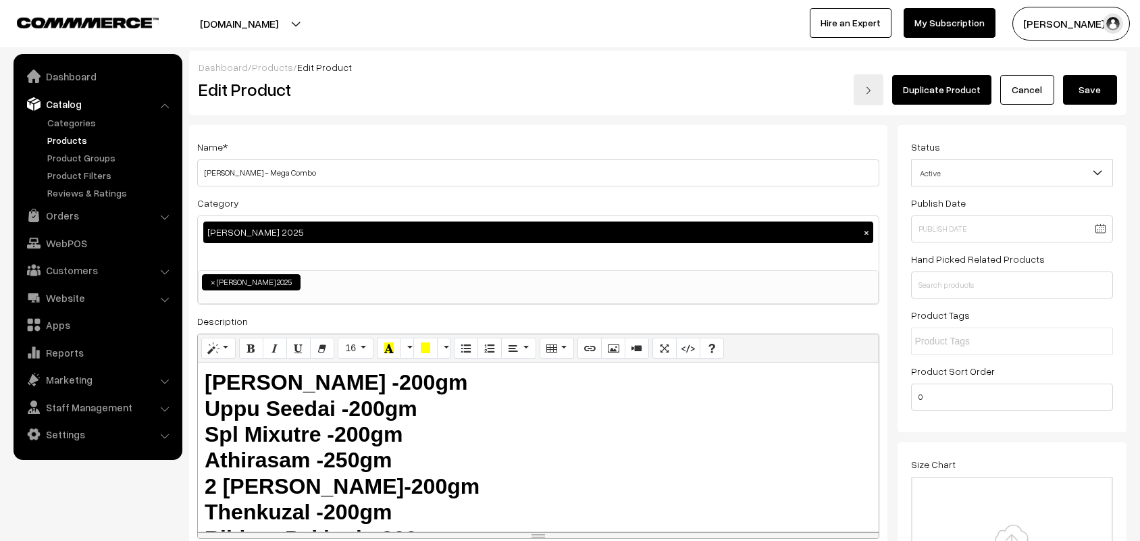 This screenshot has width=1140, height=541. I want to click on button: Underline (CTRL+U), so click(298, 348).